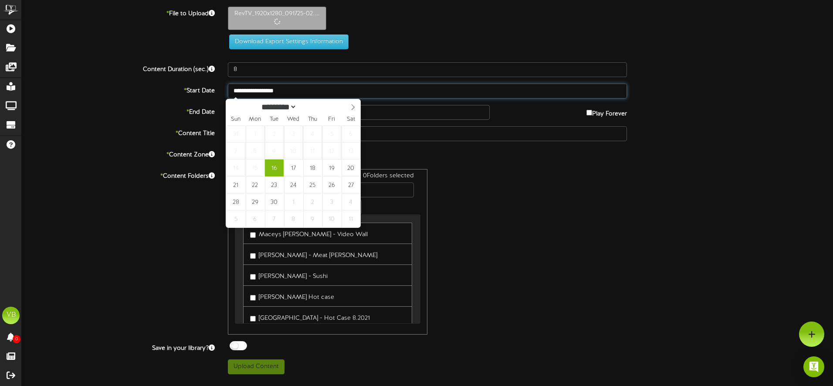 Image resolution: width=833 pixels, height=386 pixels. Describe the element at coordinates (236, 168) in the screenshot. I see `span: September 14, 2025` at that location.